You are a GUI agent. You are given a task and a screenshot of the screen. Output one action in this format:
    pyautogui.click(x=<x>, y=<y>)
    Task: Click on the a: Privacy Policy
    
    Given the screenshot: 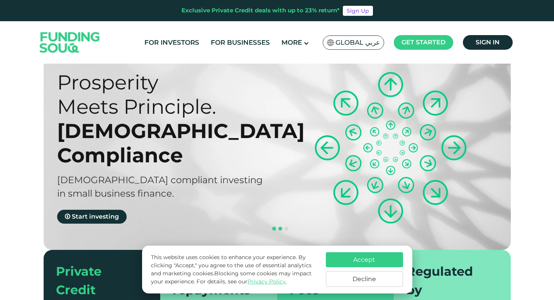 What is the action you would take?
    pyautogui.click(x=266, y=282)
    